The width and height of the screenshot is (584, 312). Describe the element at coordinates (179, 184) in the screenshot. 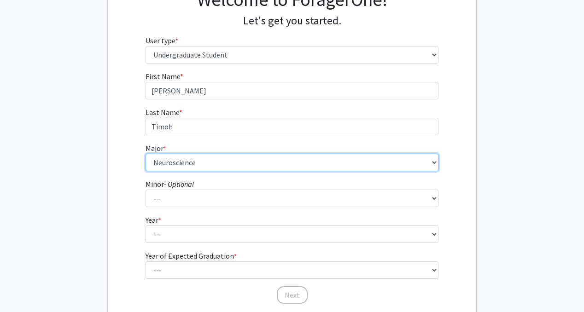

I see `i: - Optional` at that location.